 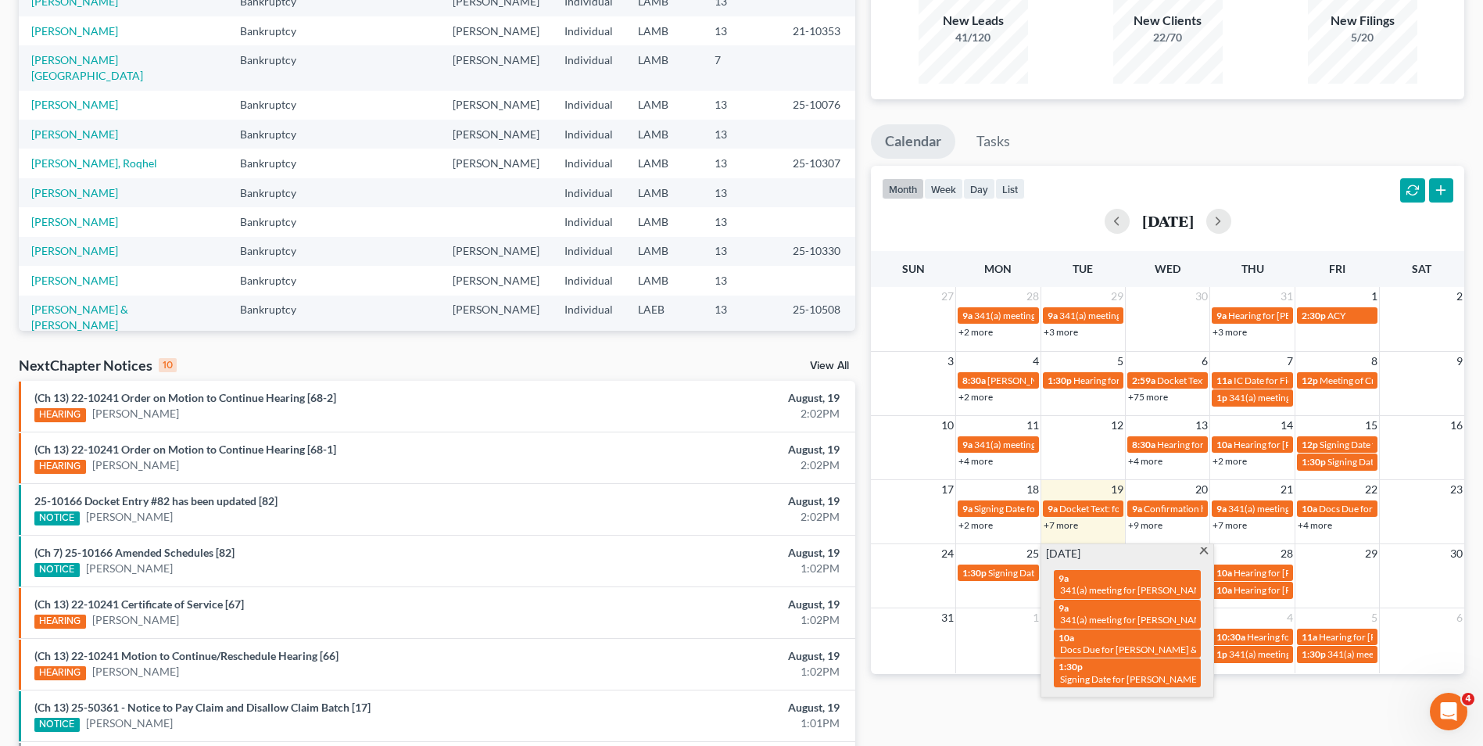 What do you see at coordinates (1363, 38) in the screenshot?
I see `div: 5/20` at bounding box center [1363, 38].